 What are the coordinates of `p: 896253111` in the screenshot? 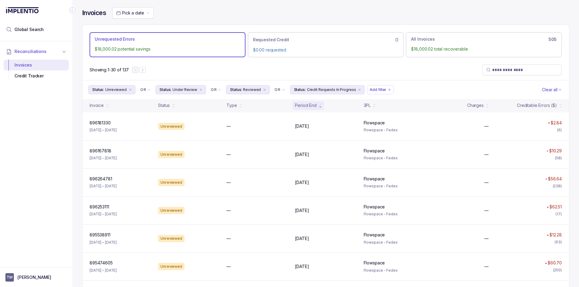 It's located at (99, 207).